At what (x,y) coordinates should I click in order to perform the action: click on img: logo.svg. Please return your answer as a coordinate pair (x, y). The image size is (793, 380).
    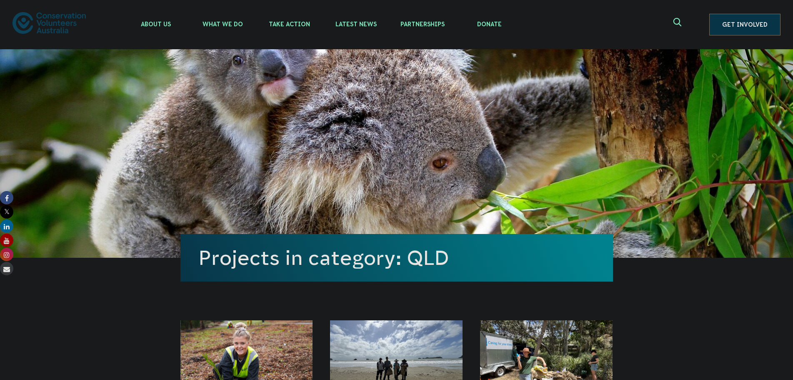
    Looking at the image, I should click on (49, 23).